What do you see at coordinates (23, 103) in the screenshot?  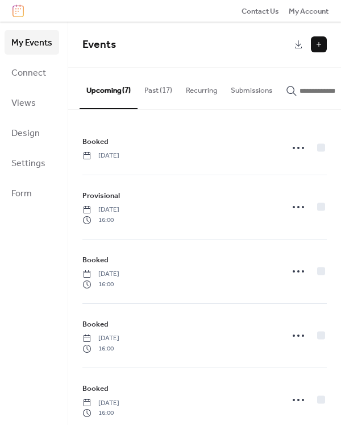 I see `span: Views` at bounding box center [23, 103].